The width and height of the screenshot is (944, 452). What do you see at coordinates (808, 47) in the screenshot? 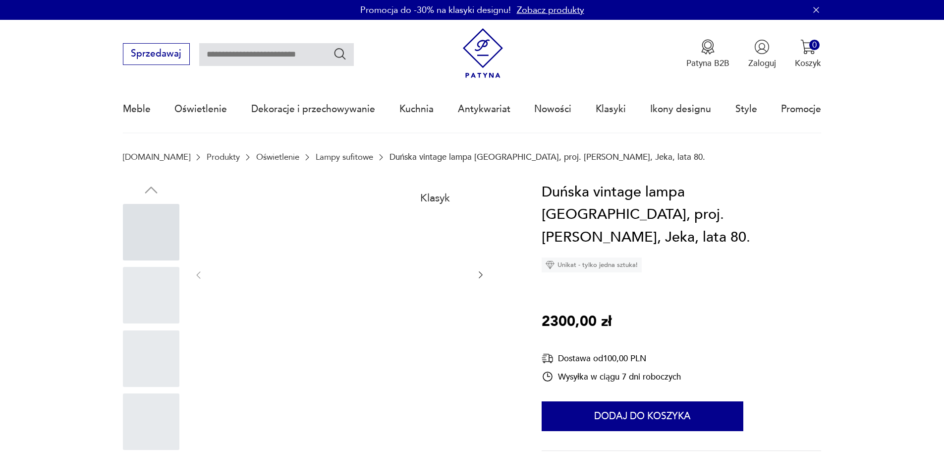
I see `img: Ikona koszyka` at bounding box center [808, 47].